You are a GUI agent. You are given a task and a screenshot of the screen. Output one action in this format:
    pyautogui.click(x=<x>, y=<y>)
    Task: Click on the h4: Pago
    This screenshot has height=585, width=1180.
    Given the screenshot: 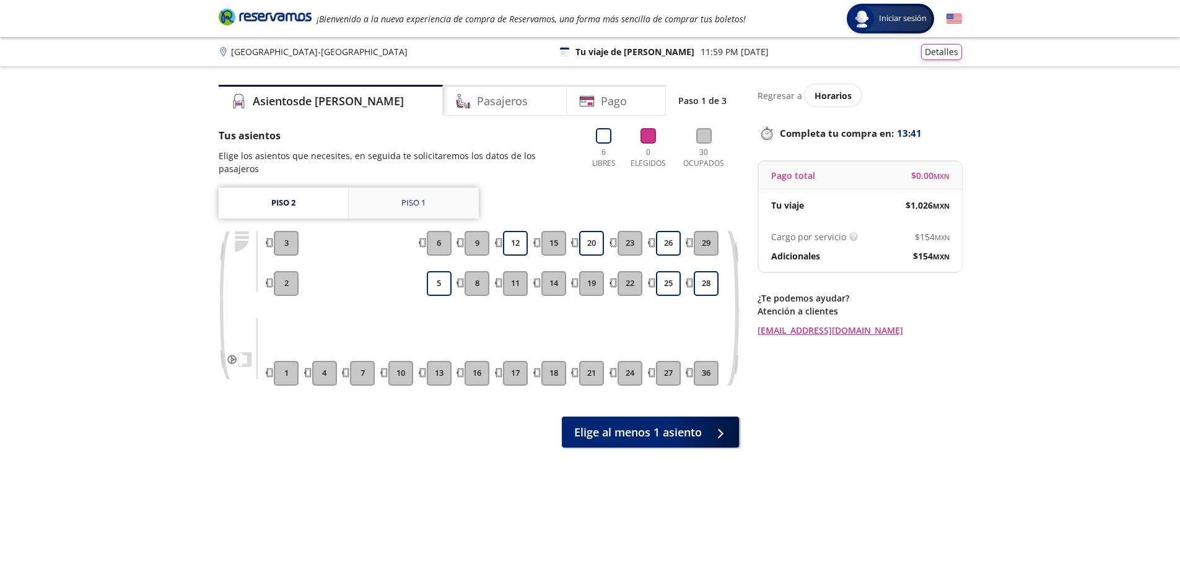 What is the action you would take?
    pyautogui.click(x=614, y=101)
    